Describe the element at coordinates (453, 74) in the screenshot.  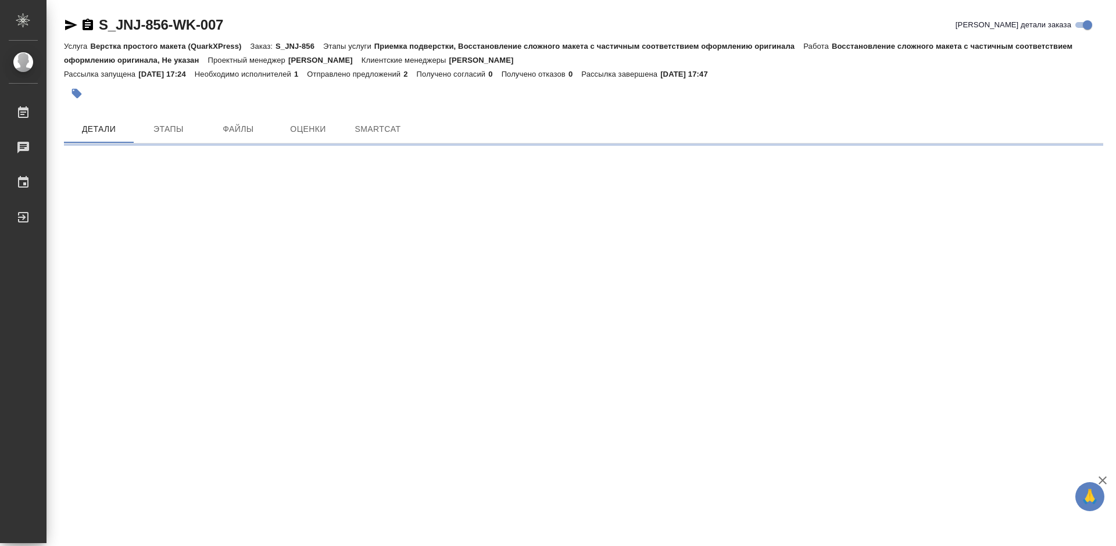
I see `p: Получено согласий` at that location.